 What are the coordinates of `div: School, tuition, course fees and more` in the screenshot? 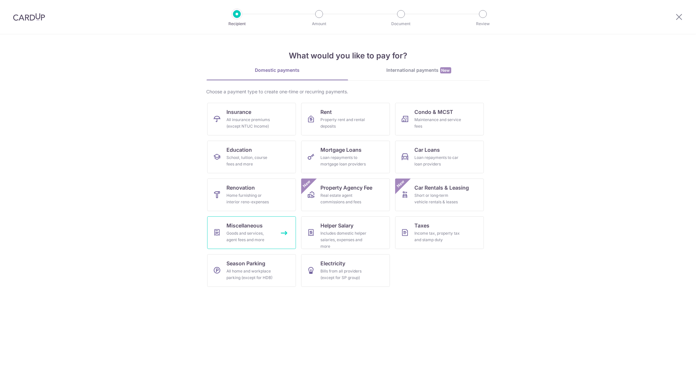 It's located at (250, 161).